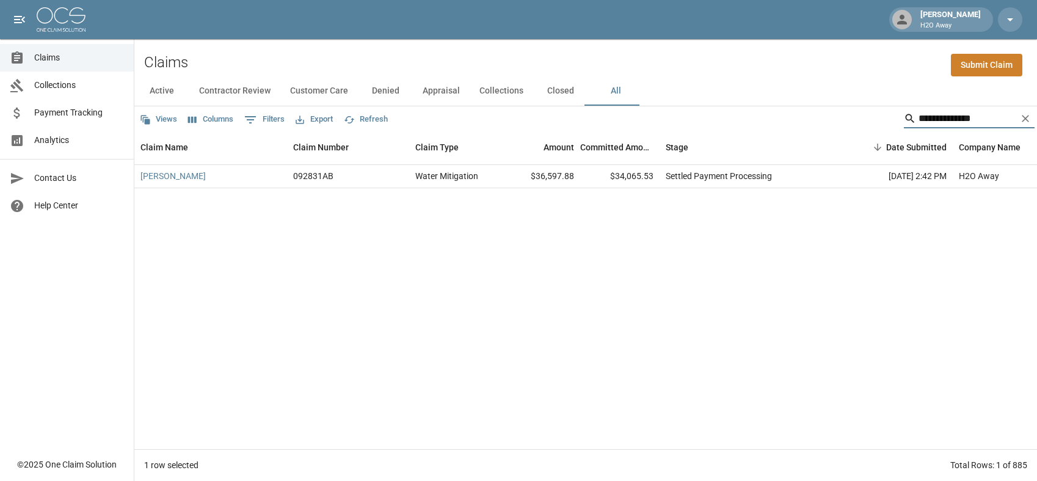 This screenshot has width=1037, height=481. What do you see at coordinates (441, 91) in the screenshot?
I see `button: Appraisal` at bounding box center [441, 91].